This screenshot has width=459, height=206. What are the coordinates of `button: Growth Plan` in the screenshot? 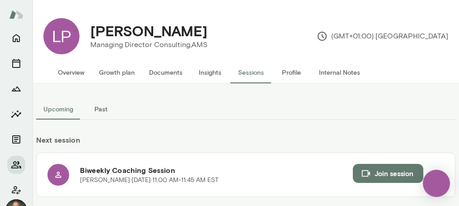 It's located at (16, 89).